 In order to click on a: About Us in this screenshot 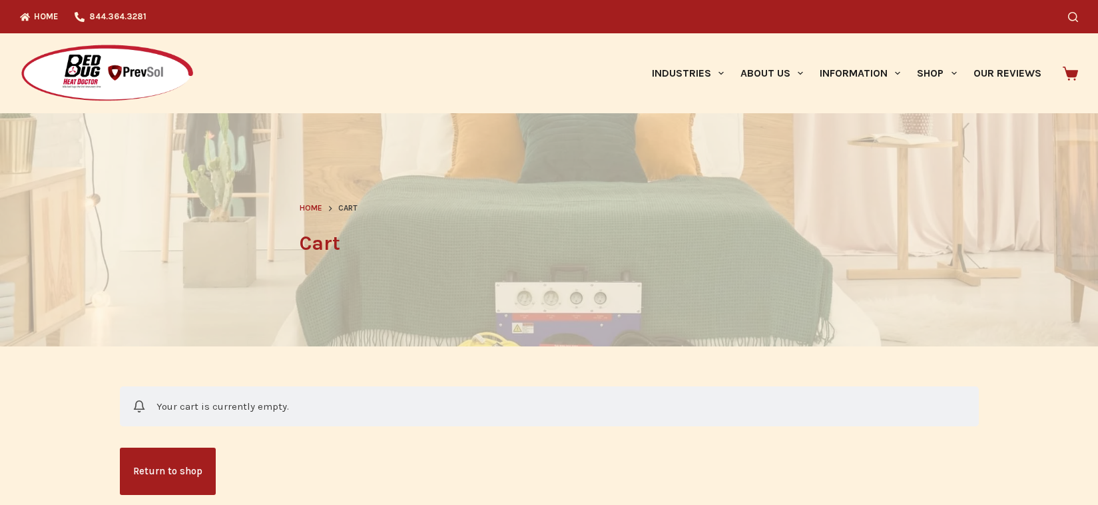, I will do `click(771, 73)`.